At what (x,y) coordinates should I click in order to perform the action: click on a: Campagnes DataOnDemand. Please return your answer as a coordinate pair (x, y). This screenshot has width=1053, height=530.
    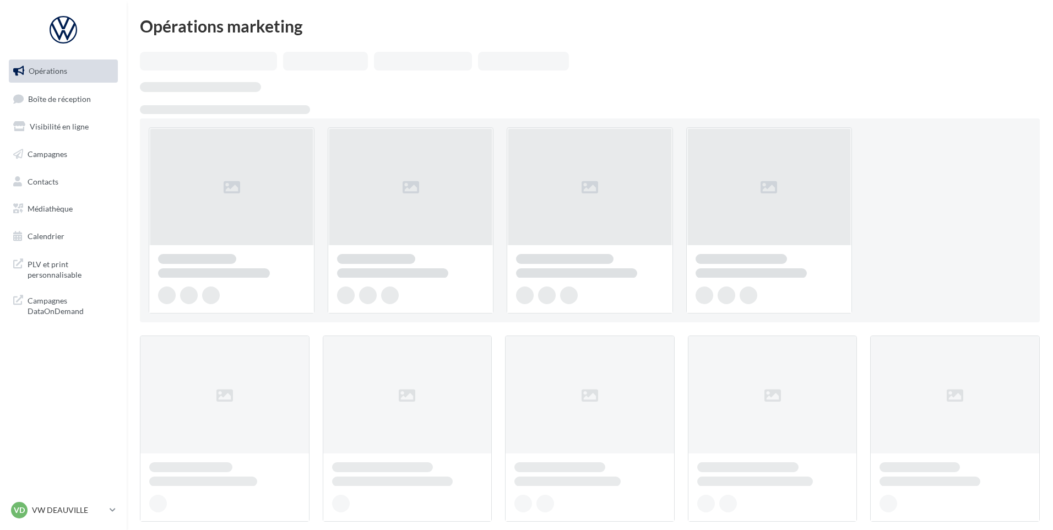
    Looking at the image, I should click on (63, 305).